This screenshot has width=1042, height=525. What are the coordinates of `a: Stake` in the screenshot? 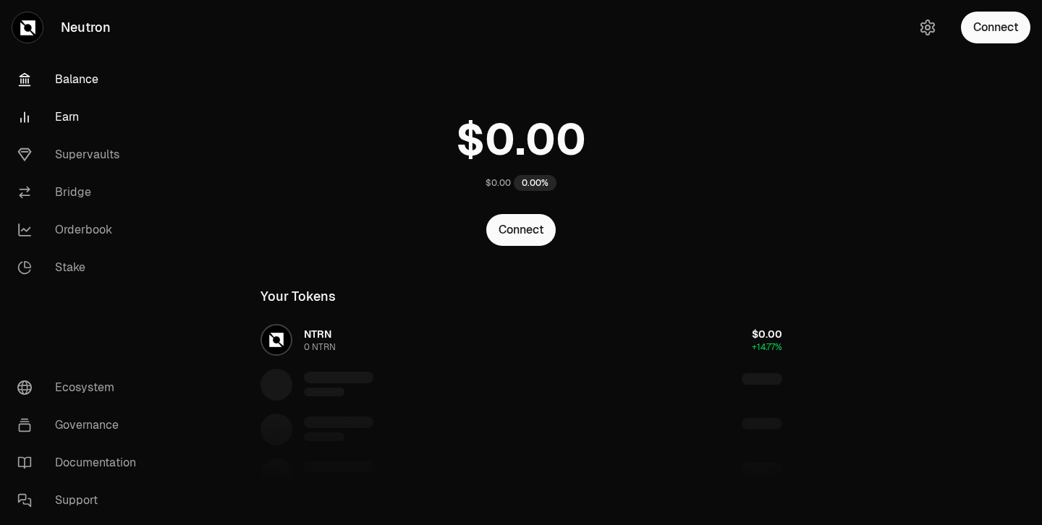 It's located at (81, 268).